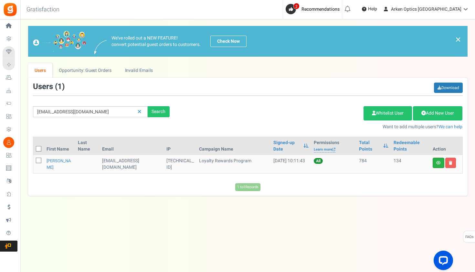 The image size is (475, 272). What do you see at coordinates (234, 146) in the screenshot?
I see `th: Campaign Name` at bounding box center [234, 146].